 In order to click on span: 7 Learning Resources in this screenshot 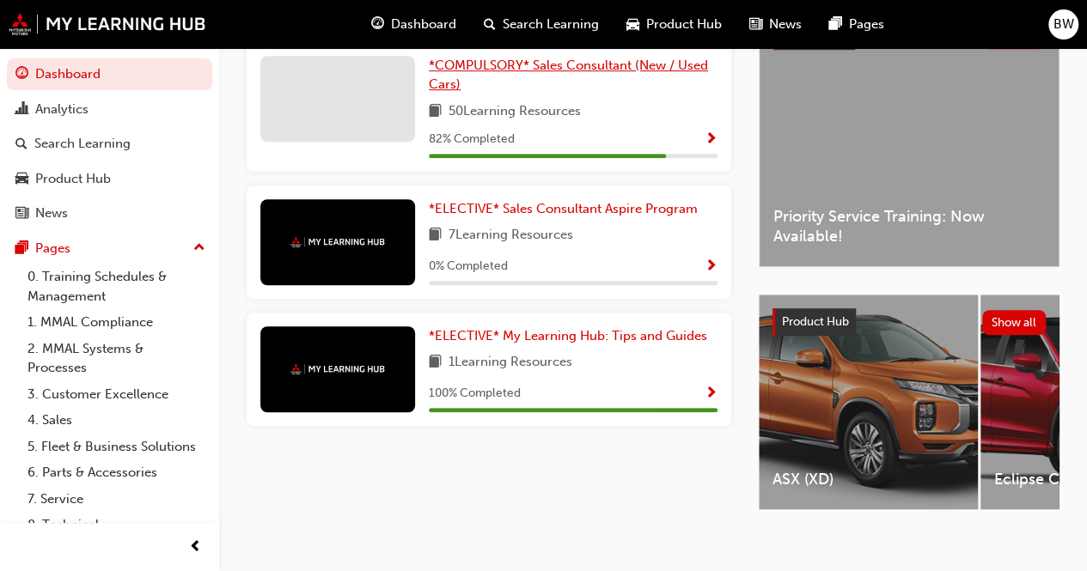, I will do `click(510, 235)`.